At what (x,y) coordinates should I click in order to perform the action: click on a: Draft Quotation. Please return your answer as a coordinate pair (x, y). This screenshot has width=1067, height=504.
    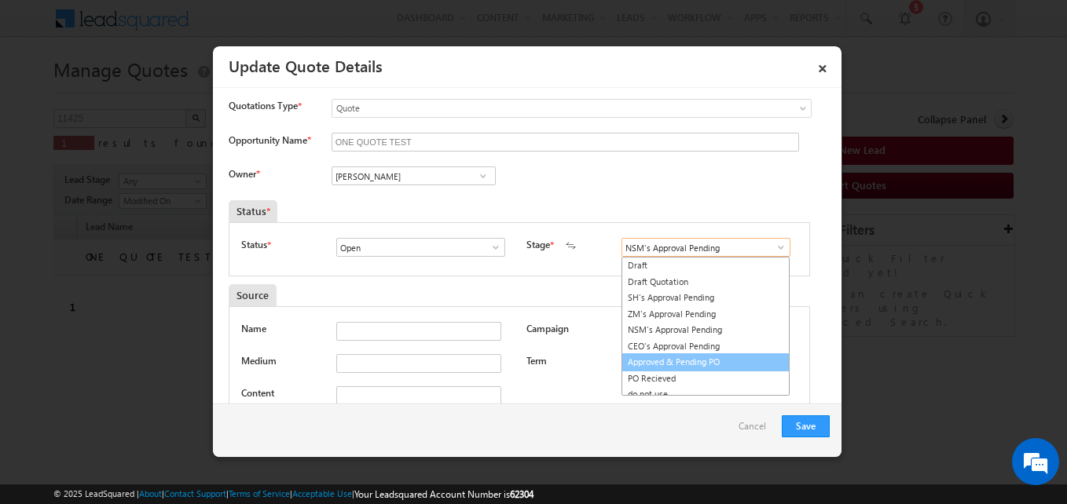
    Looking at the image, I should click on (705, 282).